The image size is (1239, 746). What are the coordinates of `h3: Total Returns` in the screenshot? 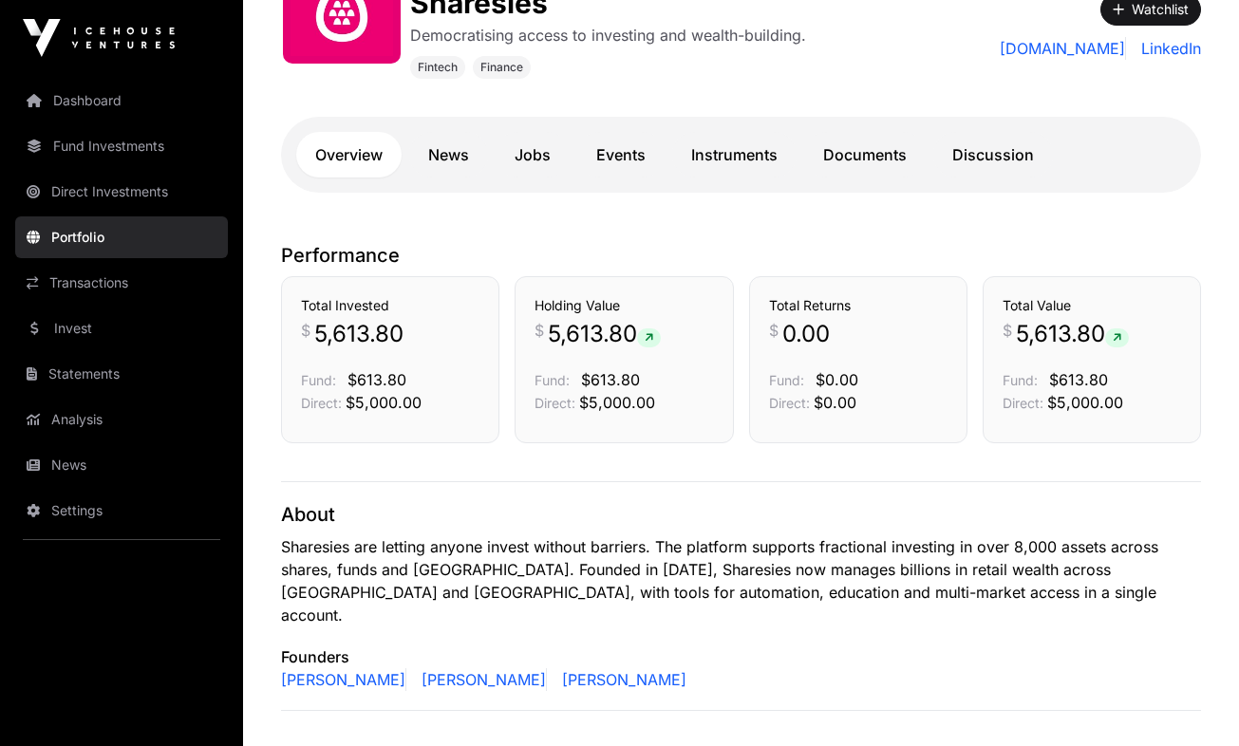 It's located at (858, 306).